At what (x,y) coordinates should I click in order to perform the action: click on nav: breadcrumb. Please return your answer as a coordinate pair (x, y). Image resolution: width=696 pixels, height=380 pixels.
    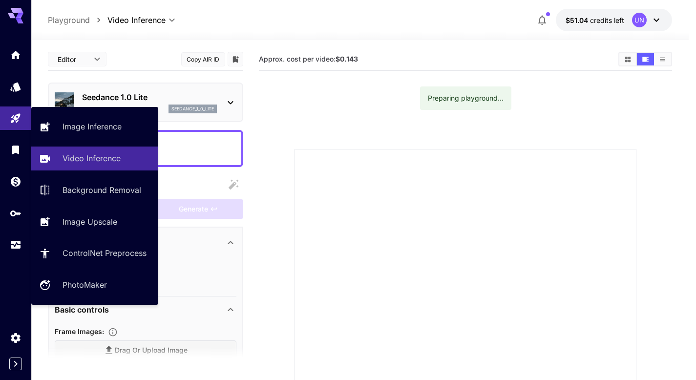
    Looking at the image, I should click on (78, 20).